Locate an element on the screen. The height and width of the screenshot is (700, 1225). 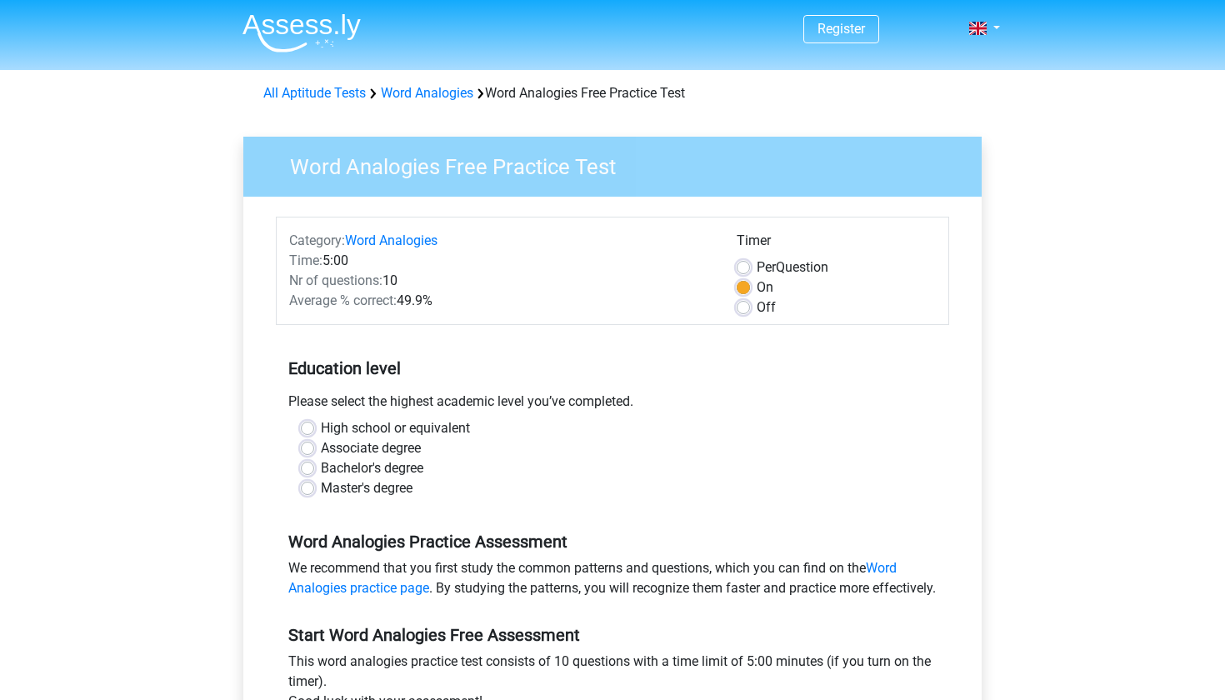
div: 5:00 is located at coordinates (500, 261).